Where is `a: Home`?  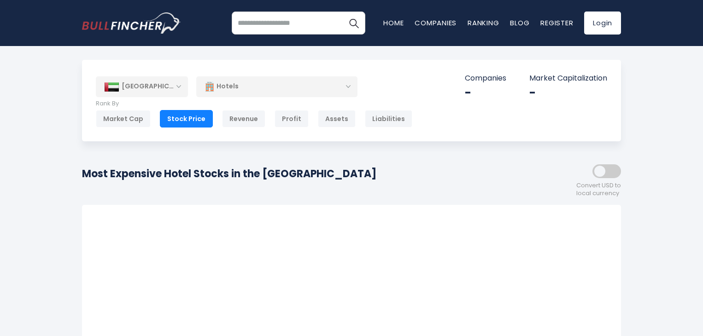 a: Home is located at coordinates (393, 23).